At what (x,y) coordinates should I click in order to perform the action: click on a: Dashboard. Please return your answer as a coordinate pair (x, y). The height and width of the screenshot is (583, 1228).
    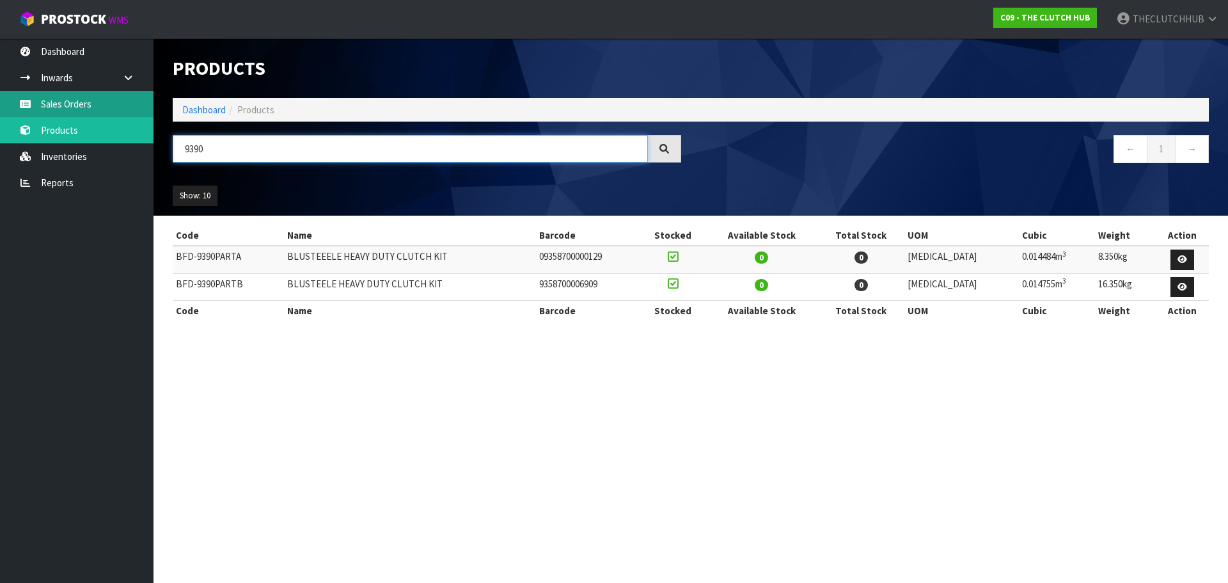
    Looking at the image, I should click on (204, 109).